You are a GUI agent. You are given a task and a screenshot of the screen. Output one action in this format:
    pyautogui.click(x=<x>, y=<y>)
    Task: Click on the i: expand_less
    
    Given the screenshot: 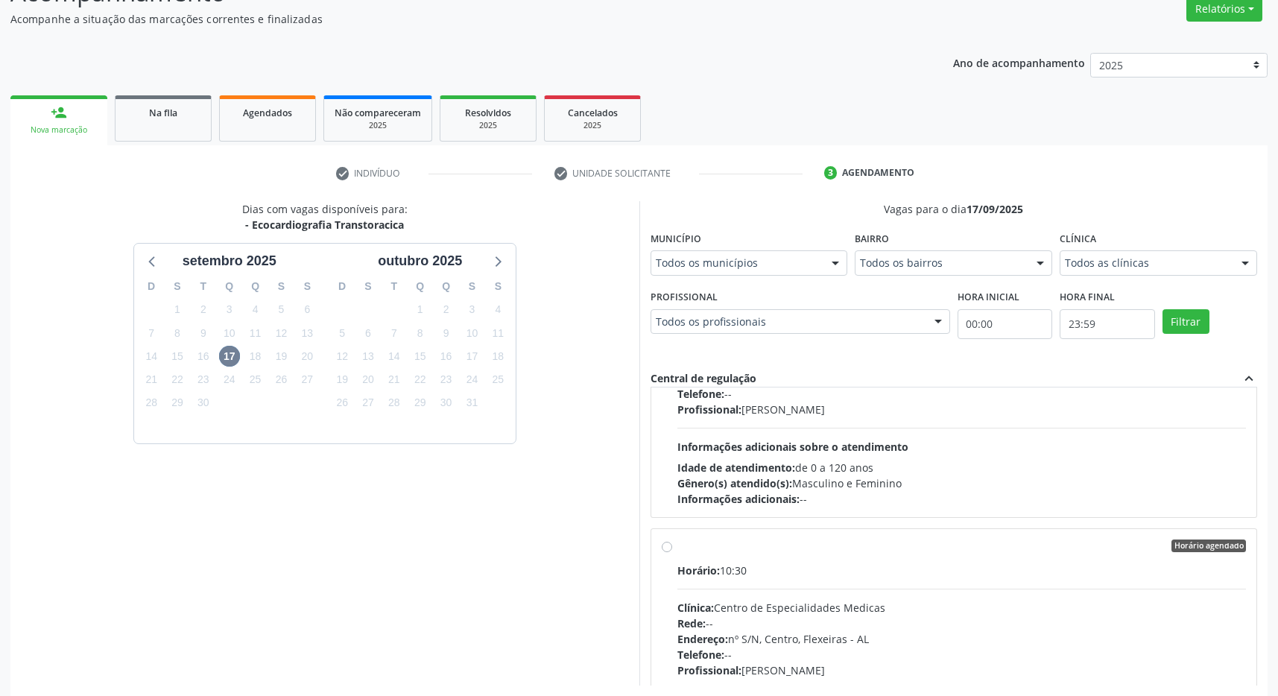 What is the action you would take?
    pyautogui.click(x=1249, y=378)
    